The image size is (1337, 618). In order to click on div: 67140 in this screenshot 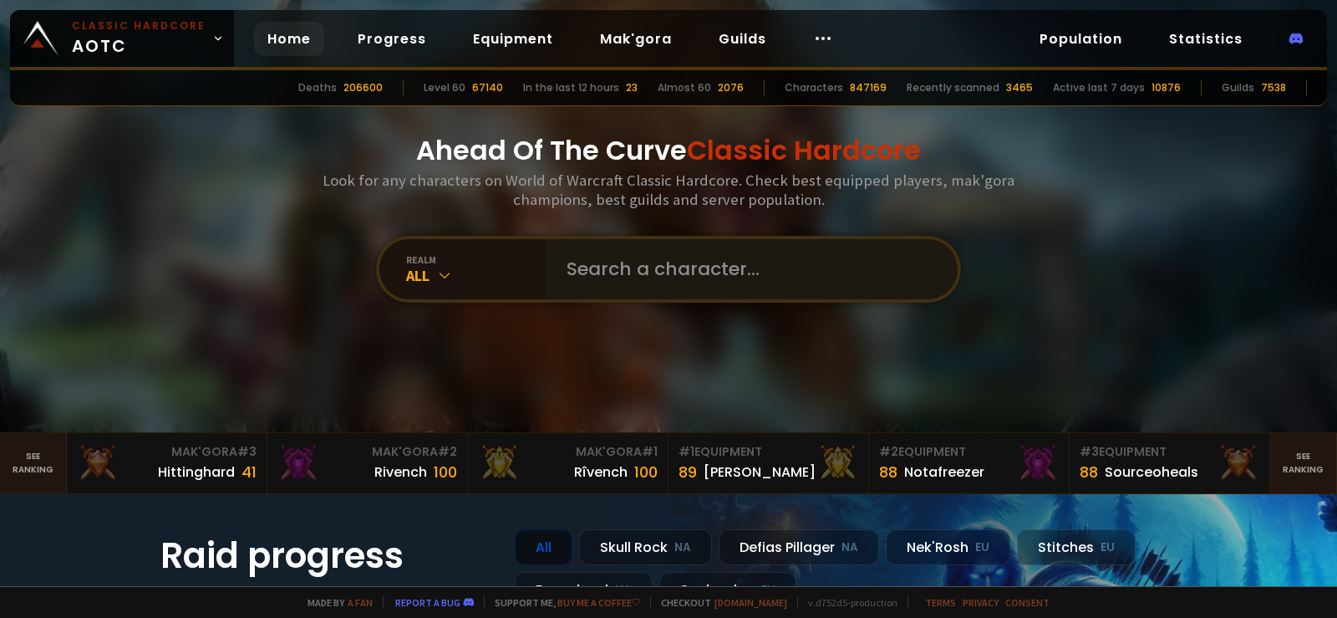, I will do `click(487, 88)`.